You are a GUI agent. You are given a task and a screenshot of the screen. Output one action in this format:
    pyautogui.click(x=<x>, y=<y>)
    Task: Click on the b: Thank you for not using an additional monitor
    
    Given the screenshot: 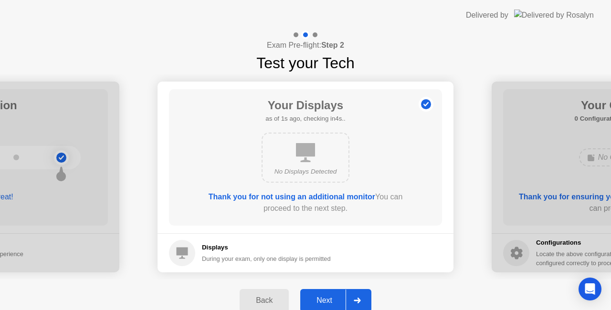 What is the action you would take?
    pyautogui.click(x=292, y=197)
    